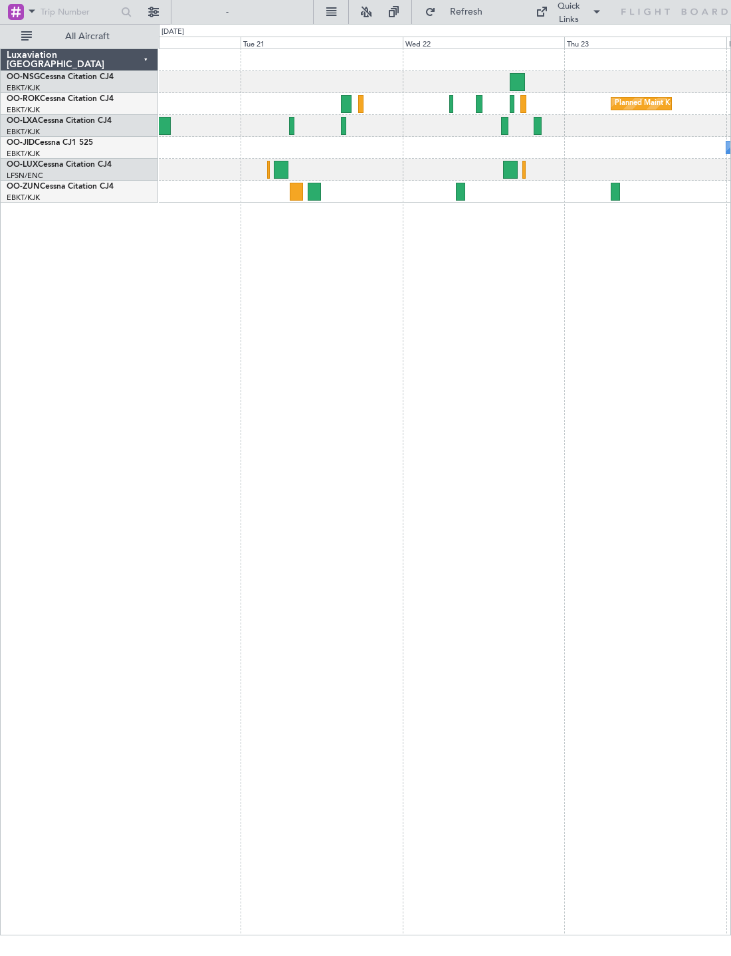 The image size is (731, 956). What do you see at coordinates (87, 37) in the screenshot?
I see `span: All Aircraft` at bounding box center [87, 37].